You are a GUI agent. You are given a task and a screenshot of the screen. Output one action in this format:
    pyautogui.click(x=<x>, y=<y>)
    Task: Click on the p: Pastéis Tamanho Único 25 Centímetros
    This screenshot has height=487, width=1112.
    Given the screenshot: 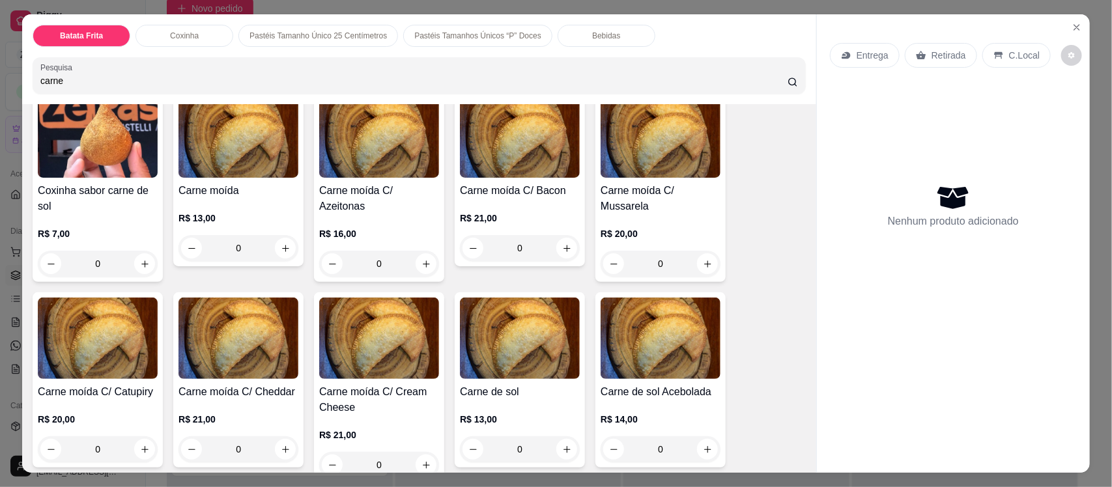 What is the action you would take?
    pyautogui.click(x=318, y=36)
    